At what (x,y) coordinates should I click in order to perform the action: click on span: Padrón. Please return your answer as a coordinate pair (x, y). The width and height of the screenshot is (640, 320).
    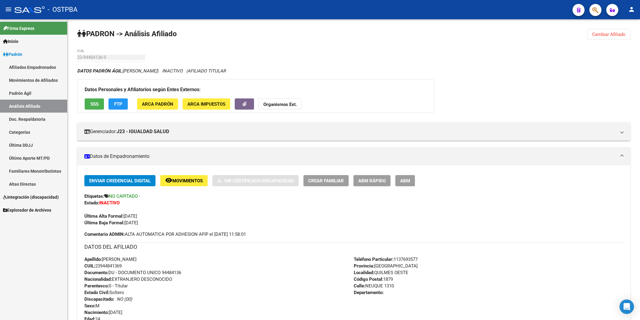
    Looking at the image, I should click on (13, 54).